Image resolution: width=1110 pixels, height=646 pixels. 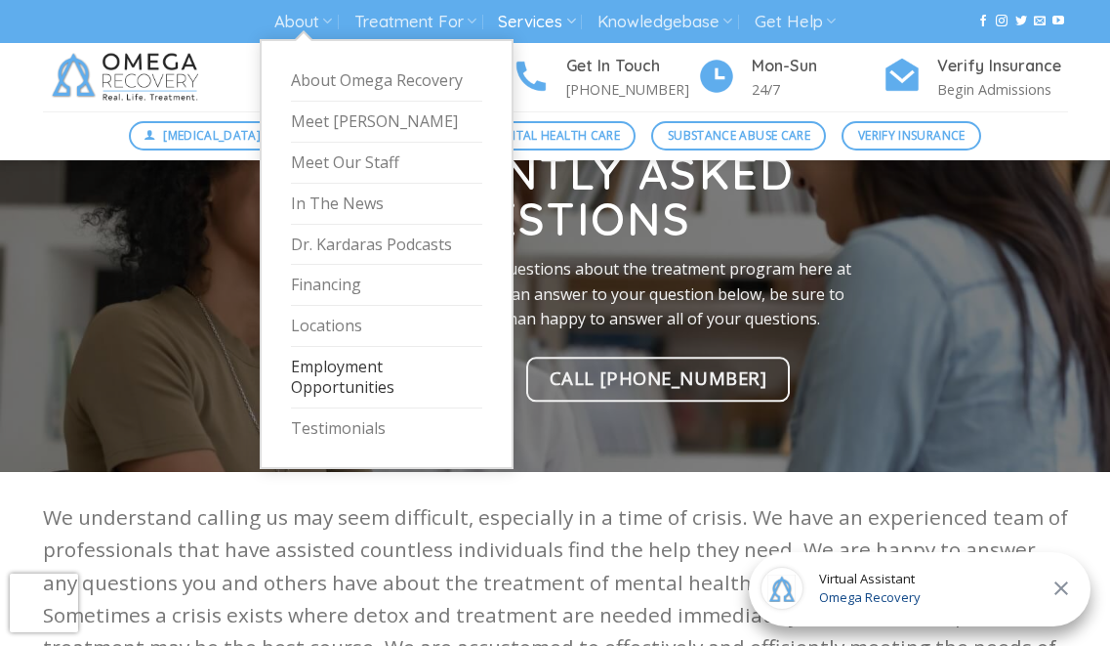 What do you see at coordinates (387, 428) in the screenshot?
I see `a: Testimonials` at bounding box center [387, 428].